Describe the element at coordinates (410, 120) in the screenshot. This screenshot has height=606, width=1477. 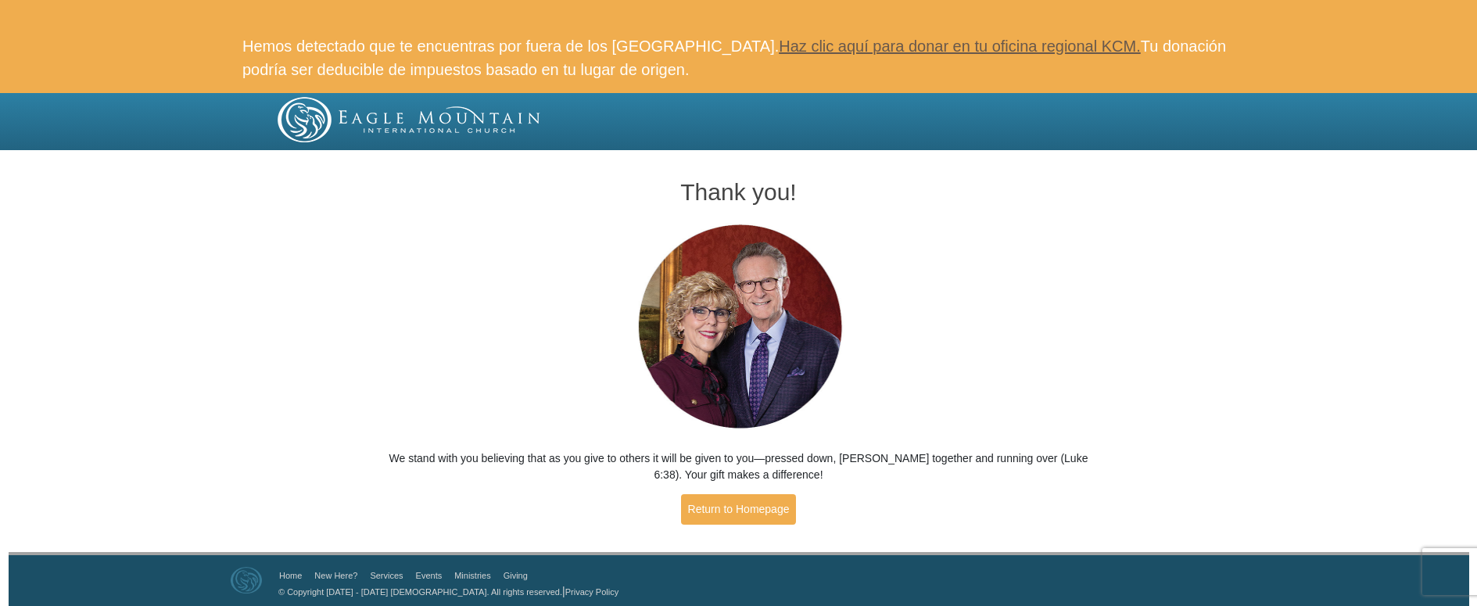
I see `img: EMIC` at that location.